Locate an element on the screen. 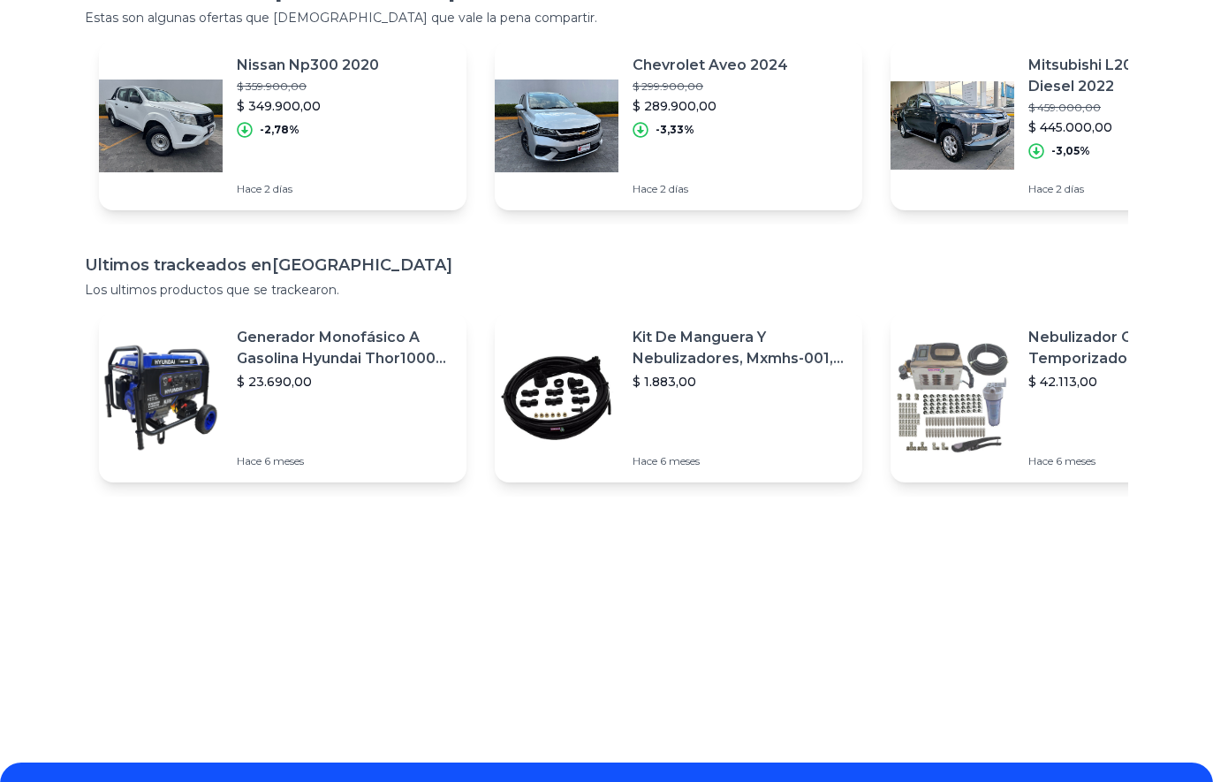  a: Featured imageChevrolet Aveo 2024$ 299.900,00$ 289.900,00-3,33%Hace 2 días is located at coordinates (679, 126).